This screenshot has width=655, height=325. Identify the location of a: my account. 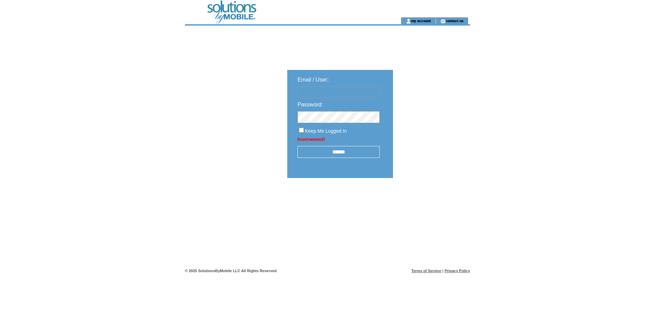
(421, 20).